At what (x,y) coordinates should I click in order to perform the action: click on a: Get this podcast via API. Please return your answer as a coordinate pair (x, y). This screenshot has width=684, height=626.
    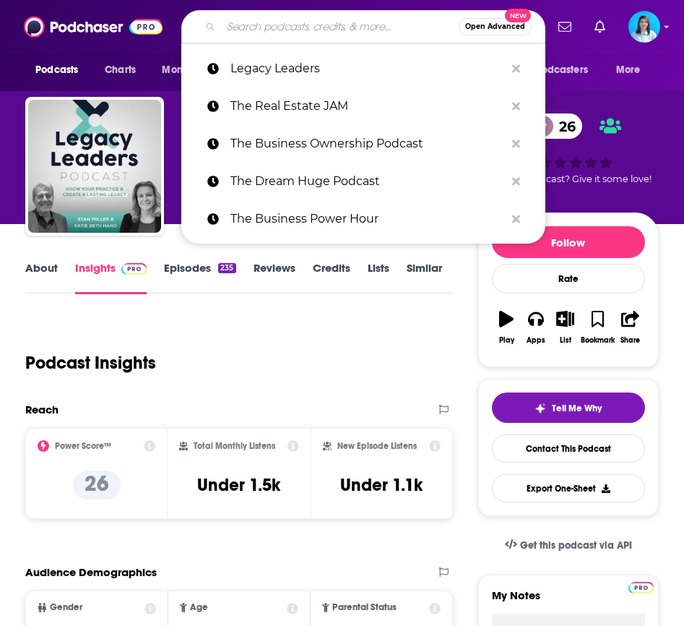
    Looking at the image, I should click on (569, 545).